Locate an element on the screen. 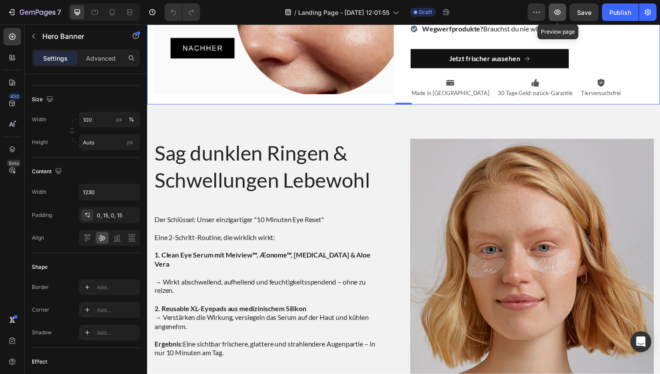  img: gempages_578724569620153225-3c963fe5-3dc6-46b6-becc-a6d3f63d1b24.jpg is located at coordinates (393, 242).